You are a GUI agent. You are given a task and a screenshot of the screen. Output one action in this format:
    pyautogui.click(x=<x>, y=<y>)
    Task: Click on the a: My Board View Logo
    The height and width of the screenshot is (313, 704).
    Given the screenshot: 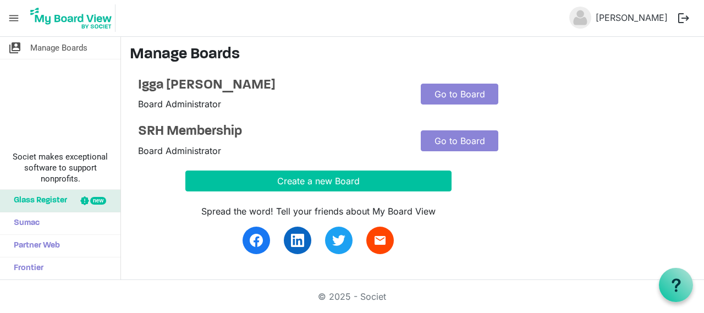 What is the action you would take?
    pyautogui.click(x=73, y=18)
    